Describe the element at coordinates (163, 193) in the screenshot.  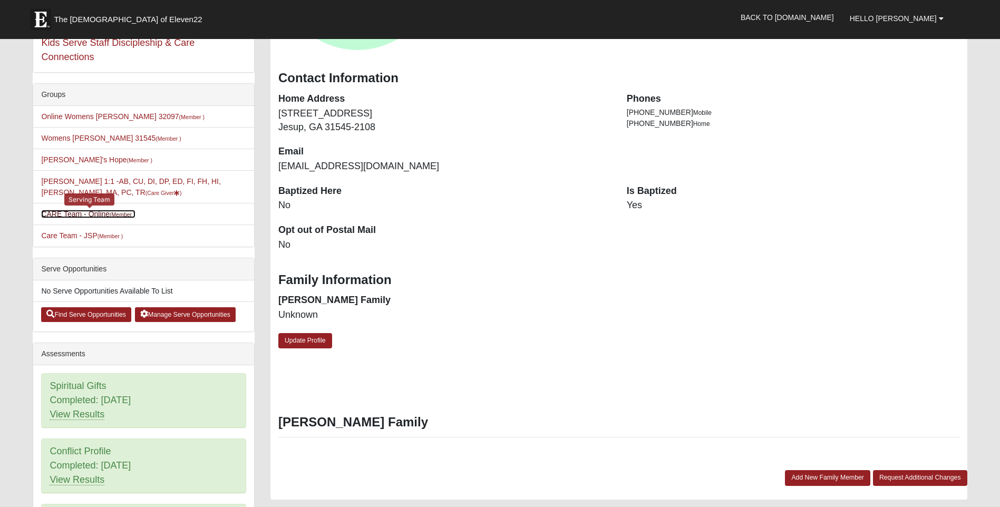
I see `small: (Care Giver )` at that location.